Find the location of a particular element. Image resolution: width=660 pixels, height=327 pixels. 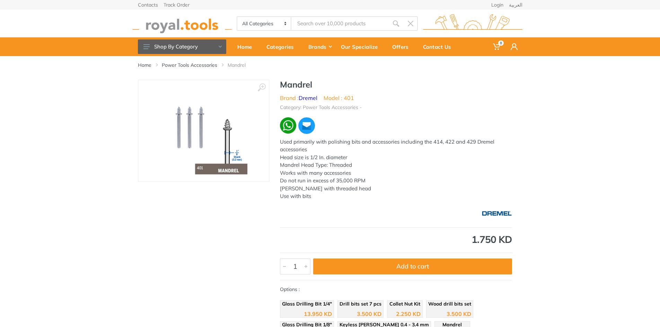

span: 0 is located at coordinates (501, 43).